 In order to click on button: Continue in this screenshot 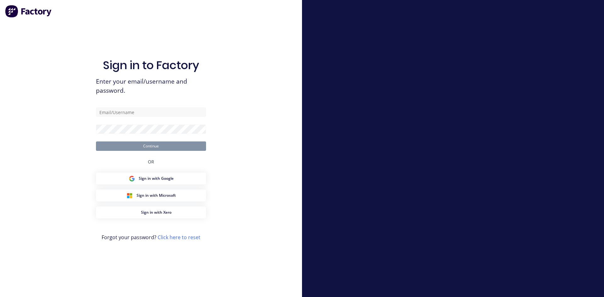, I will do `click(151, 146)`.